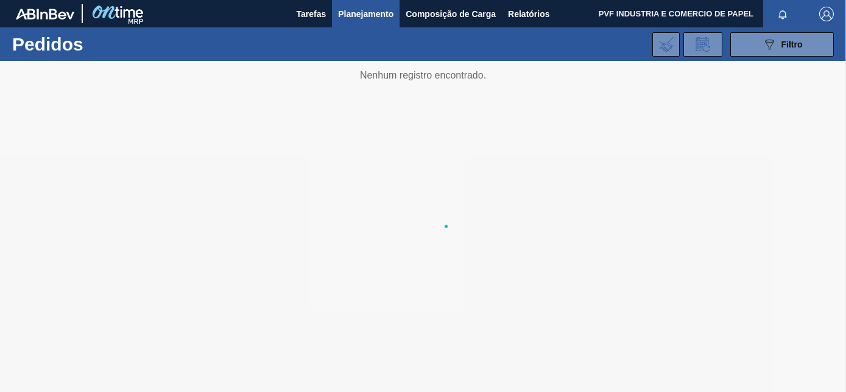 The image size is (846, 392). Describe the element at coordinates (45, 14) in the screenshot. I see `img: TNhmsLtSVTkK8tSr43FrP2fwEKptu5GPRR3wAAAABJRU5ErkJggg==` at that location.